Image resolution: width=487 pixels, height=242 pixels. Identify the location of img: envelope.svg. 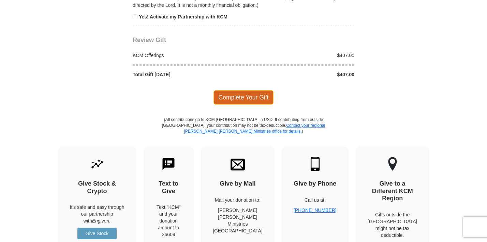
(238, 164).